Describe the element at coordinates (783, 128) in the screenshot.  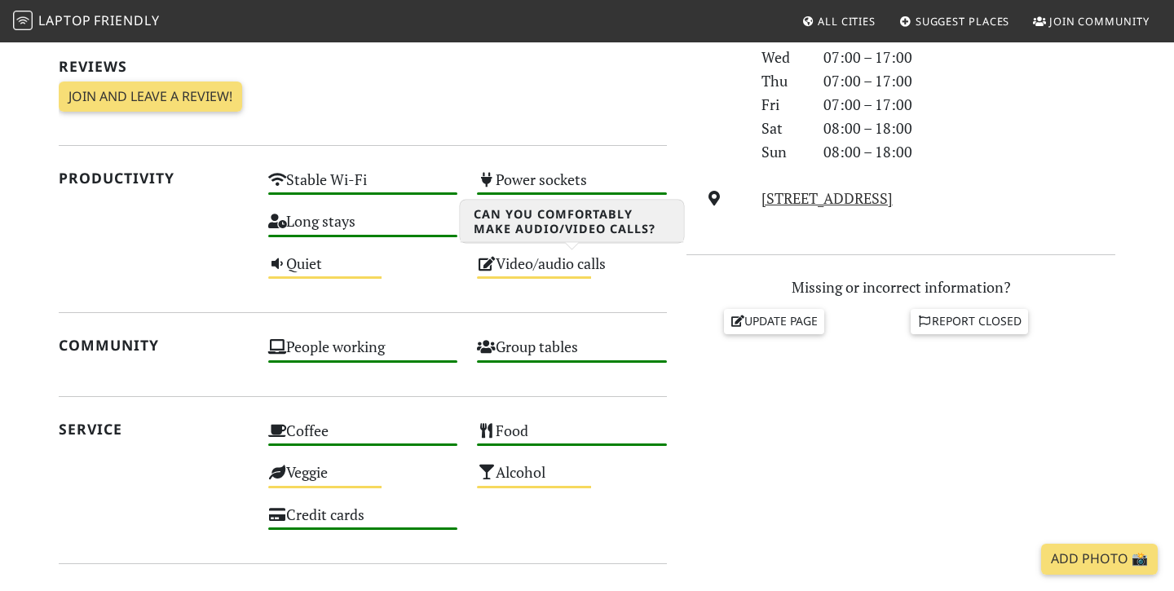
I see `div: Sat` at that location.